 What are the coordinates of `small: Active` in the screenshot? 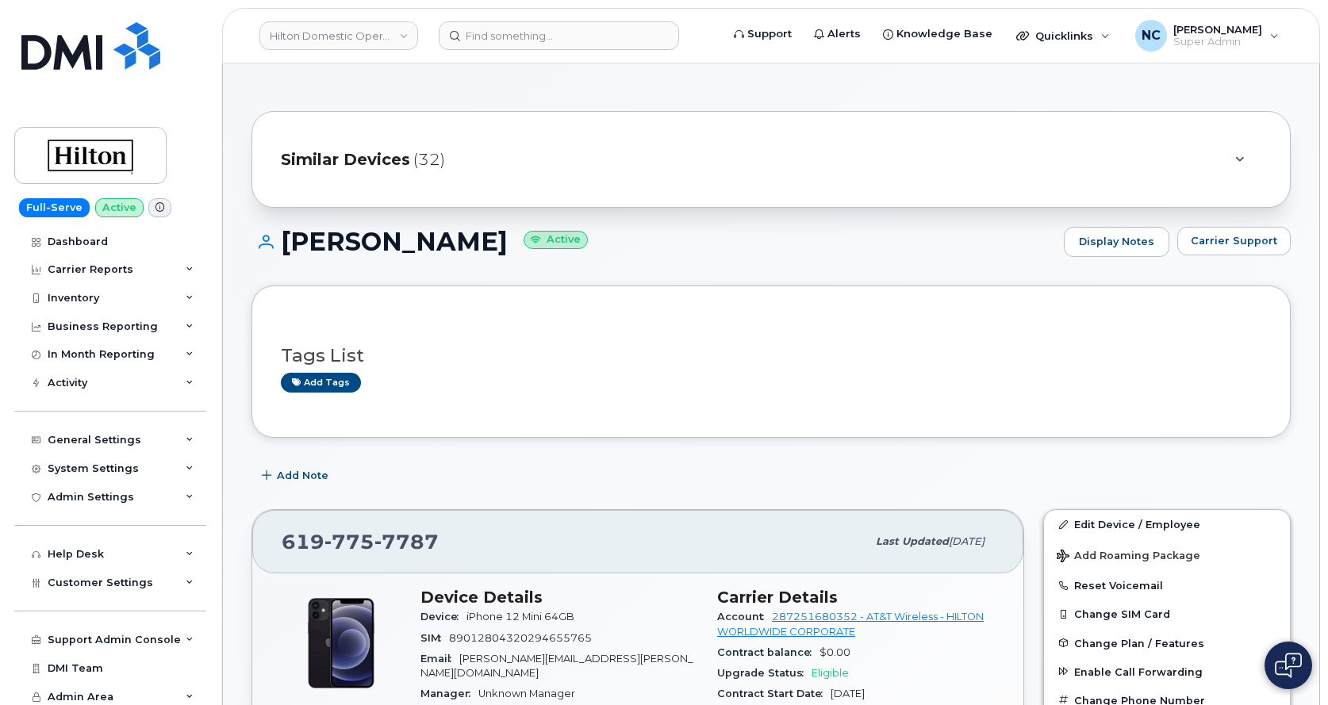 It's located at (555, 240).